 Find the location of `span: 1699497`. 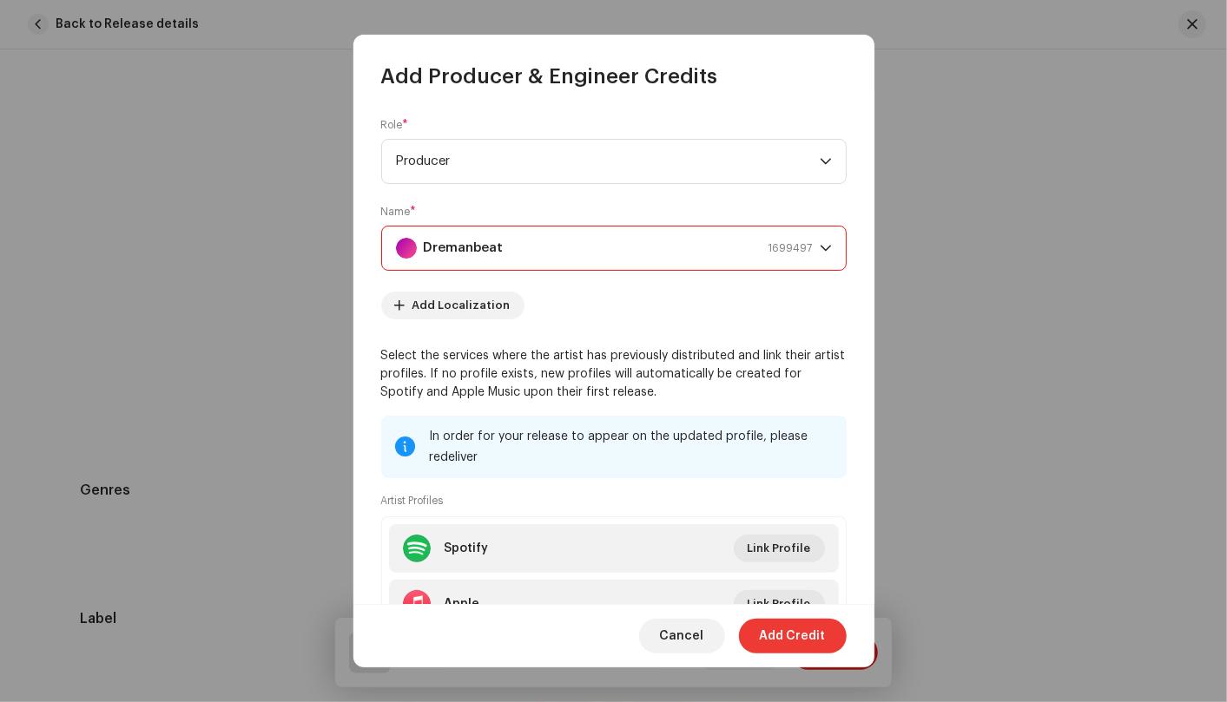

span: 1699497 is located at coordinates (790, 248).